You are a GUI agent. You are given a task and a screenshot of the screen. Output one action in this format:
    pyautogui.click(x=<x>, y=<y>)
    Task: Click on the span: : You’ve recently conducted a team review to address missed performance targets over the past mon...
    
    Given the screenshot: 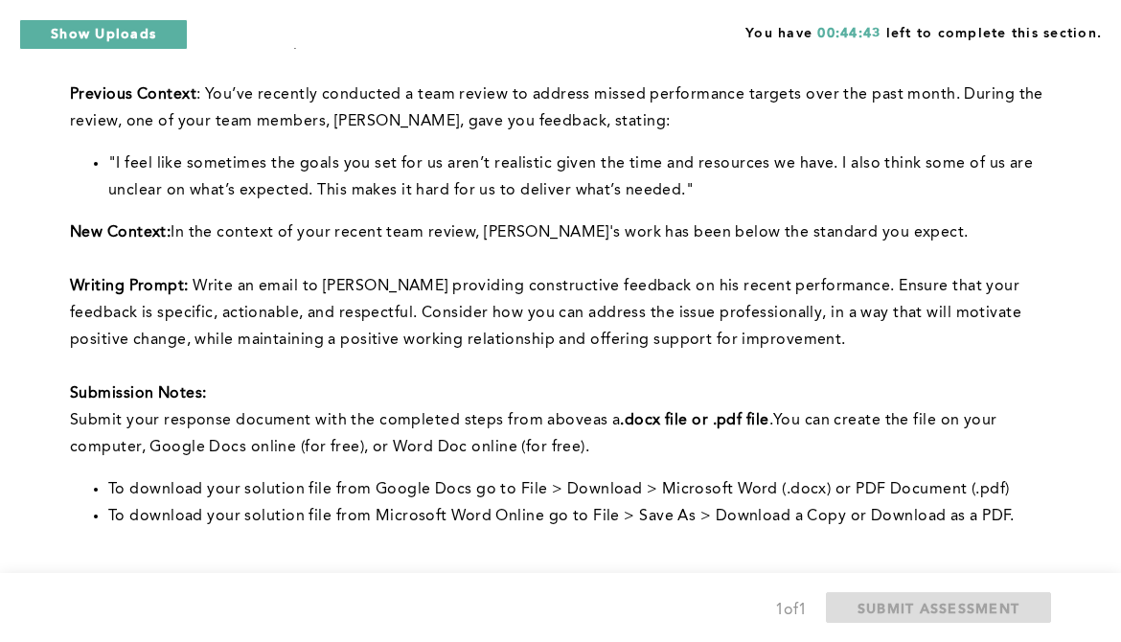 What is the action you would take?
    pyautogui.click(x=558, y=108)
    